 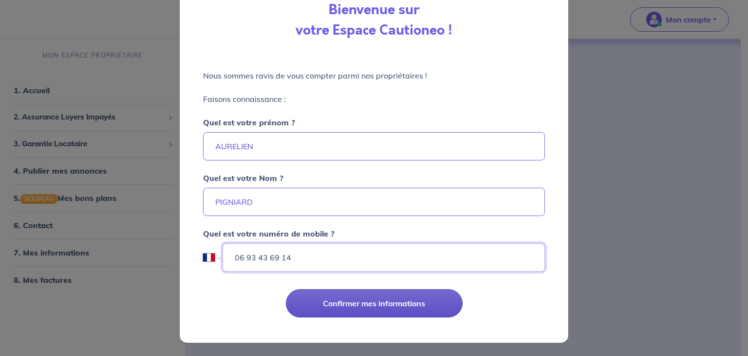 I want to click on input: Ex : Durand, so click(x=374, y=202).